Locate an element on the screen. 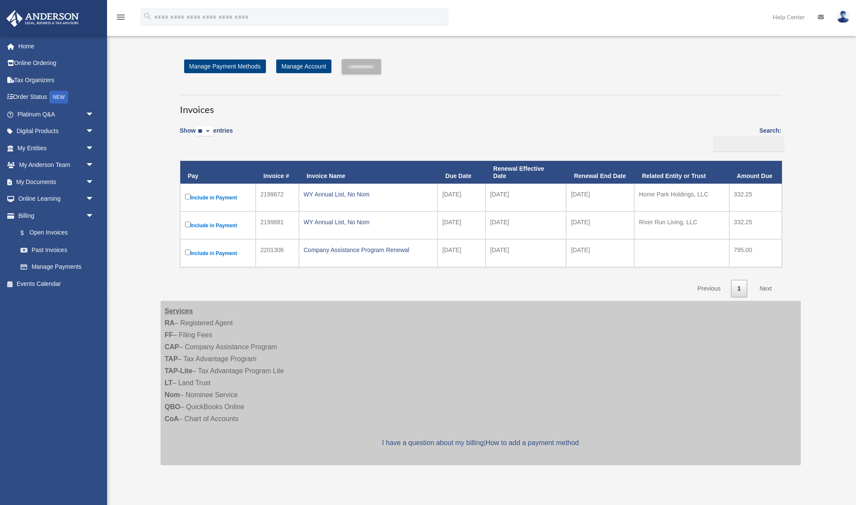  i: menu is located at coordinates (121, 17).